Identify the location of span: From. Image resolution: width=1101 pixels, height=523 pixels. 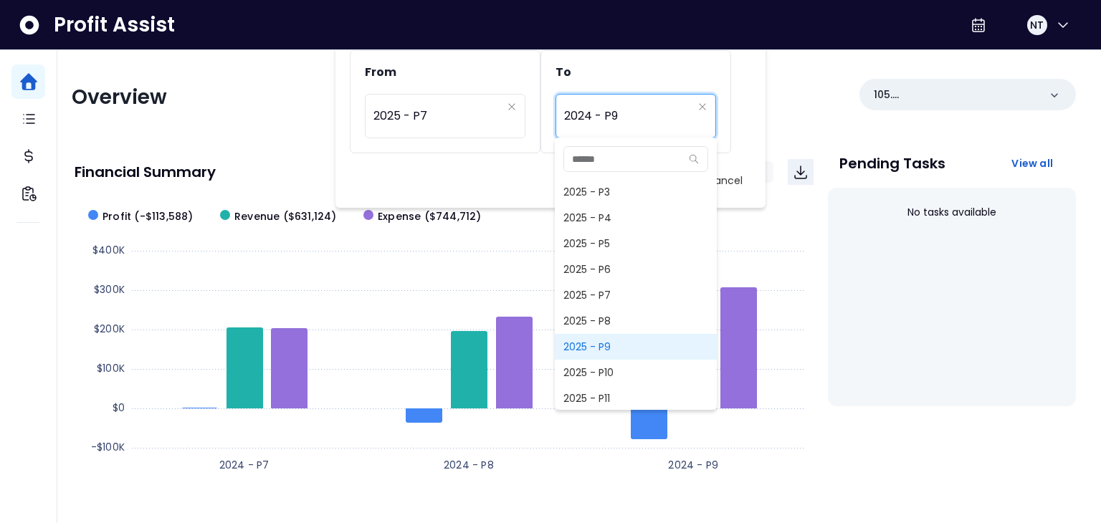
(381, 72).